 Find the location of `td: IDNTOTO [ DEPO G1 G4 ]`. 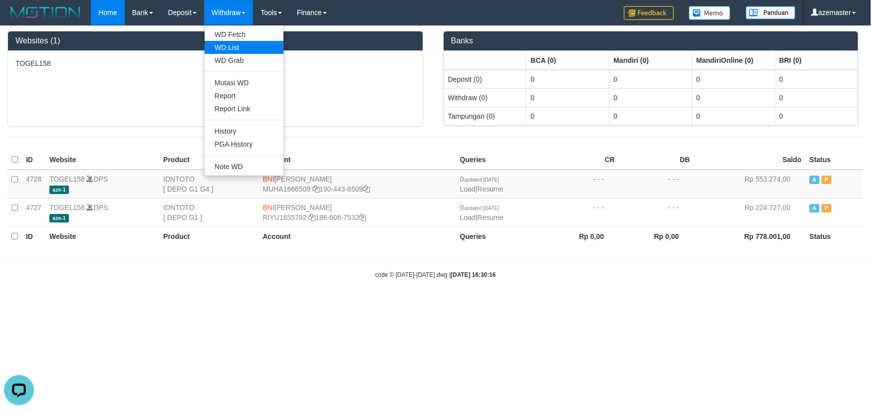

td: IDNTOTO [ DEPO G1 G4 ] is located at coordinates (209, 184).